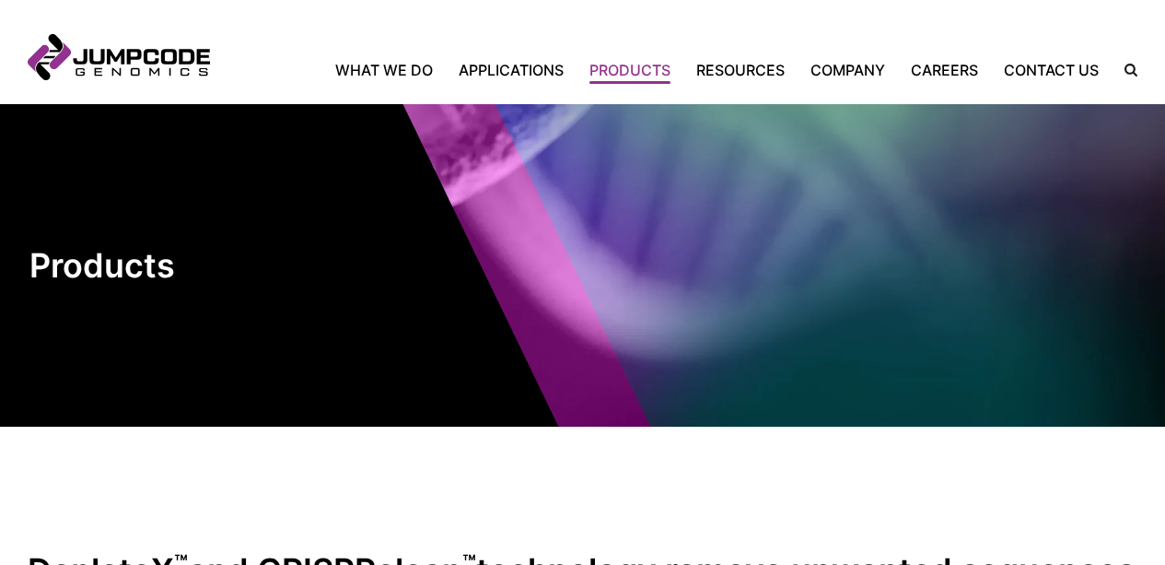 This screenshot has height=565, width=1165. Describe the element at coordinates (944, 70) in the screenshot. I see `a: Careers` at that location.